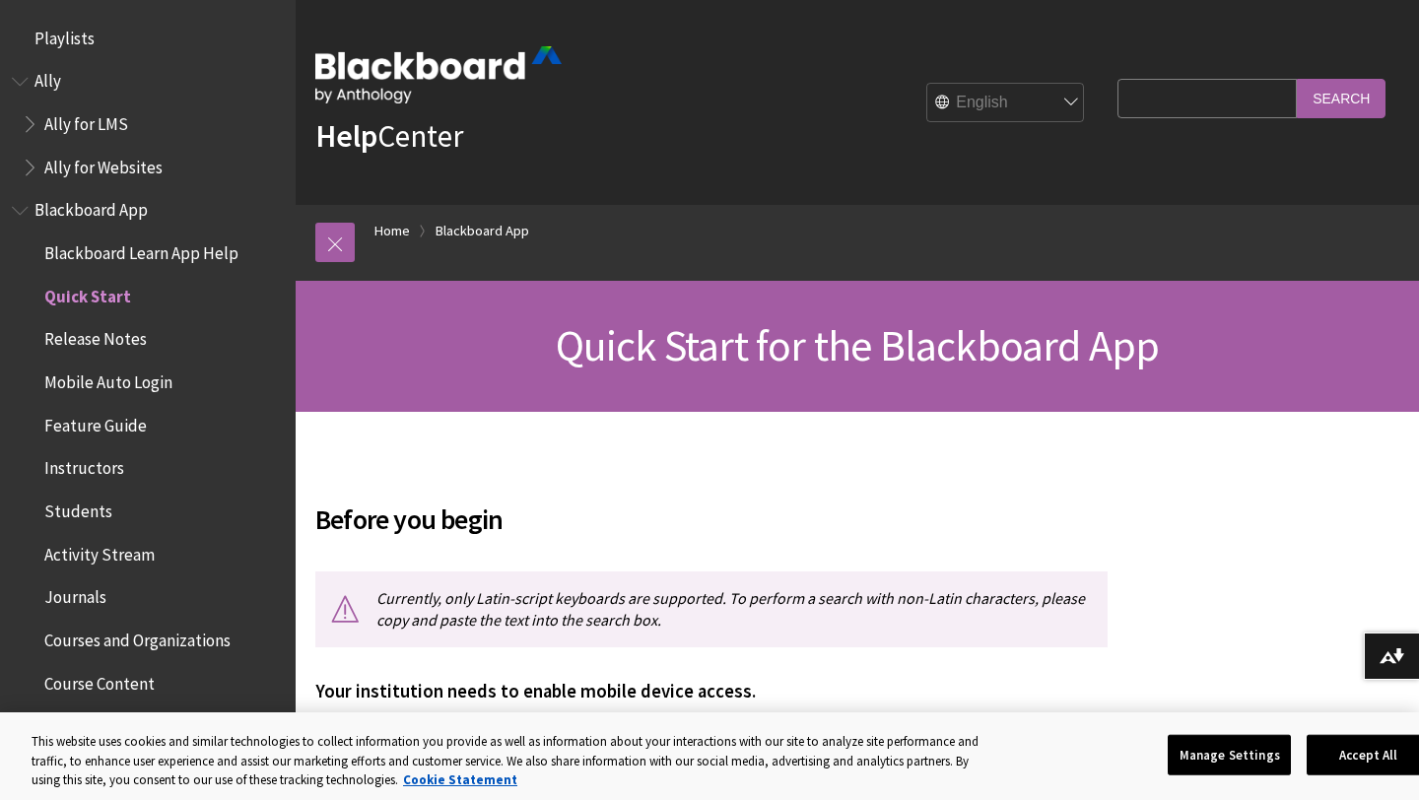 Image resolution: width=1419 pixels, height=800 pixels. What do you see at coordinates (857, 345) in the screenshot?
I see `span: Quick Start for the Blackboard App` at bounding box center [857, 345].